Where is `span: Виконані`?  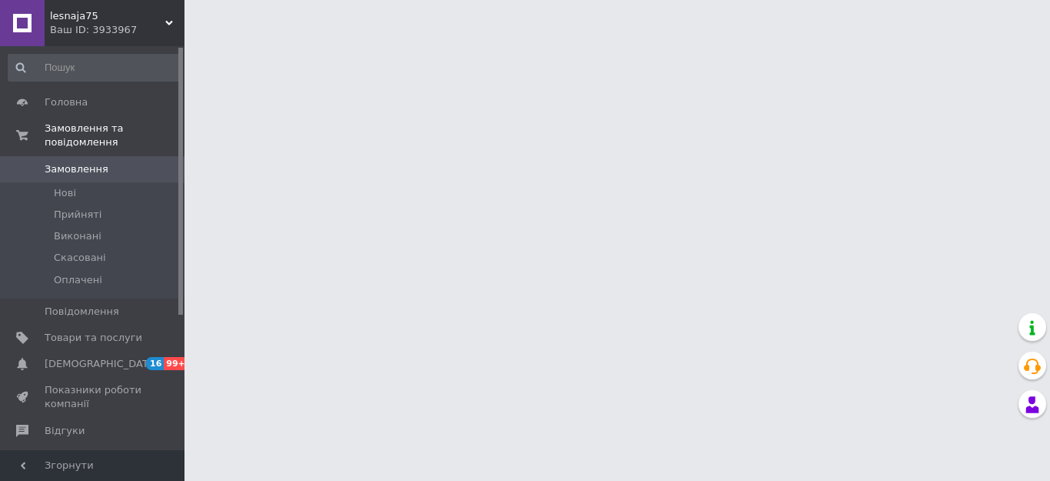
span: Виконані is located at coordinates (78, 236).